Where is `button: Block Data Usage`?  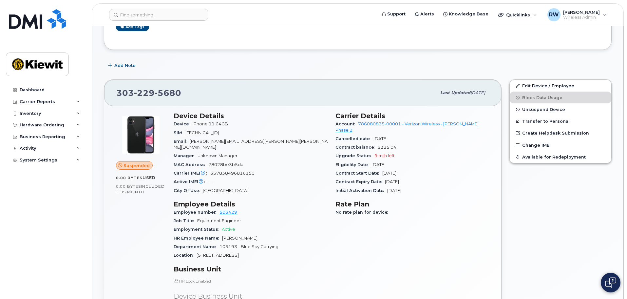 button: Block Data Usage is located at coordinates (561, 97).